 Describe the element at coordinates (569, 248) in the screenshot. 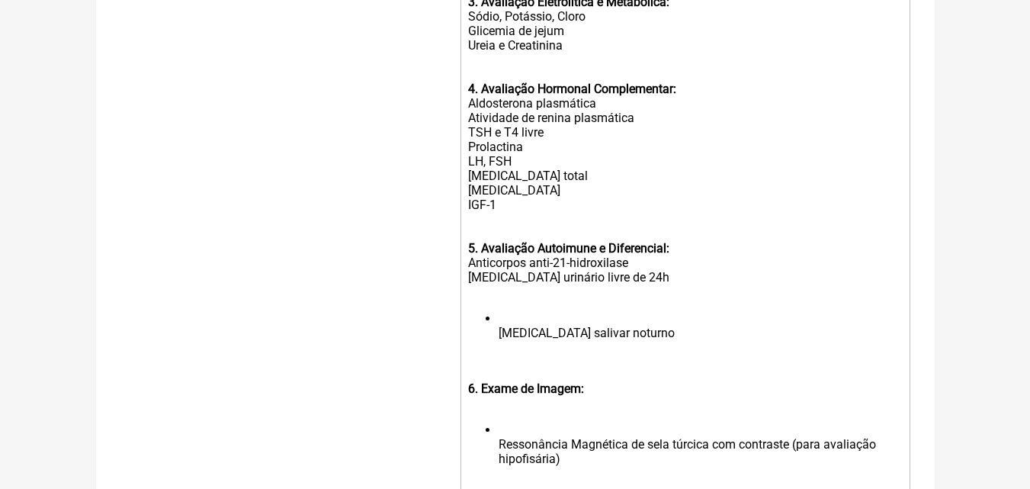

I see `strong: 5. Avaliação Autoimune e Diferencial:` at that location.